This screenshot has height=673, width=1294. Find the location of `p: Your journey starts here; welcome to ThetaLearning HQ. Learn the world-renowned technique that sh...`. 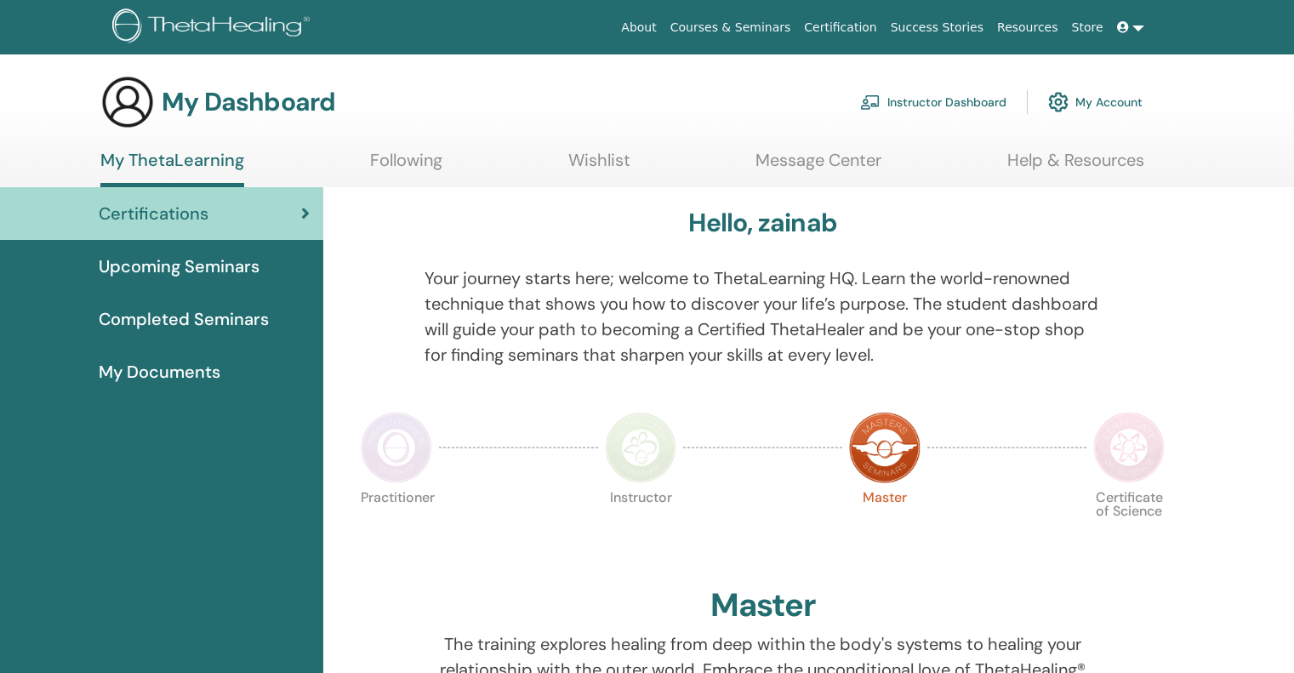

p: Your journey starts here; welcome to ThetaLearning HQ. Learn the world-renowned technique that sh... is located at coordinates (763, 317).